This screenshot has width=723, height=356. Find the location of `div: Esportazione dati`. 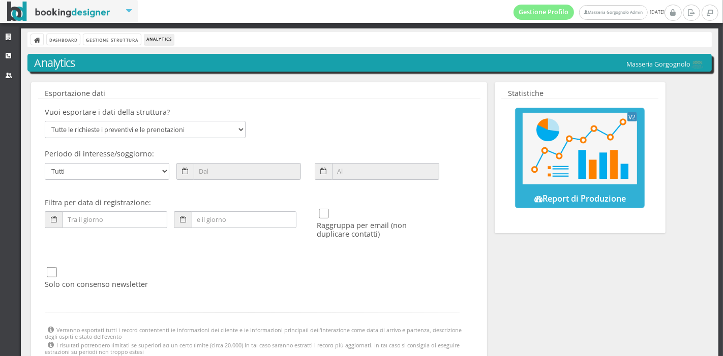

div: Esportazione dati is located at coordinates (75, 93).